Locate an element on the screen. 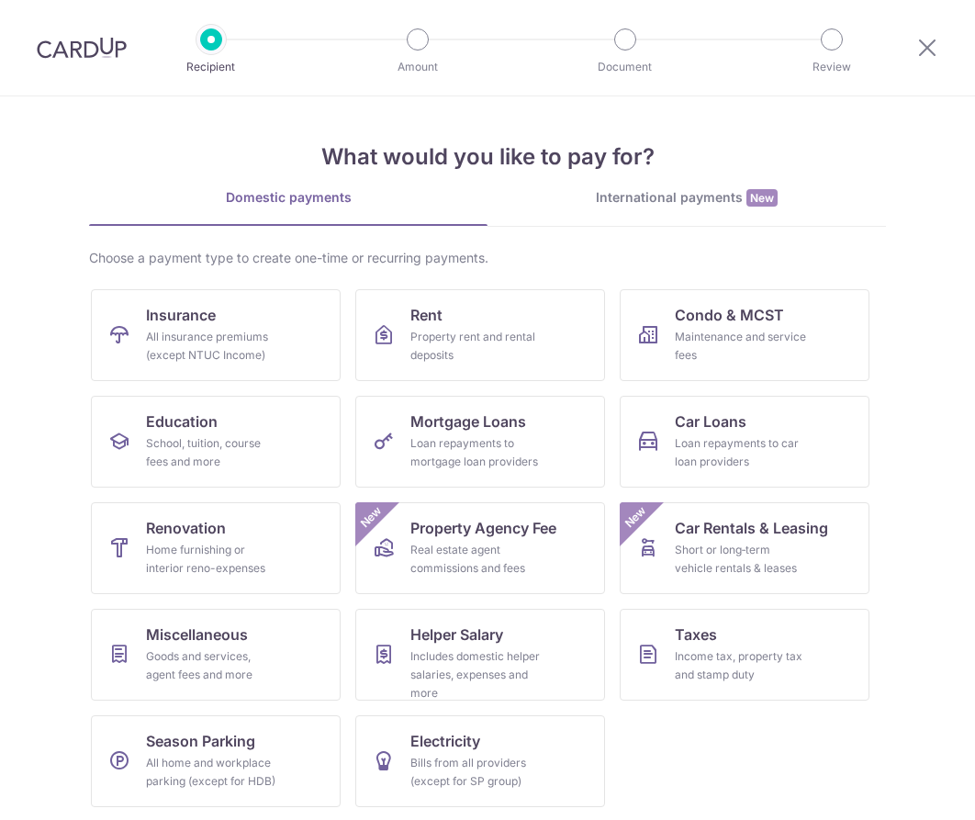 This screenshot has height=820, width=975. span: Renovation is located at coordinates (185, 528).